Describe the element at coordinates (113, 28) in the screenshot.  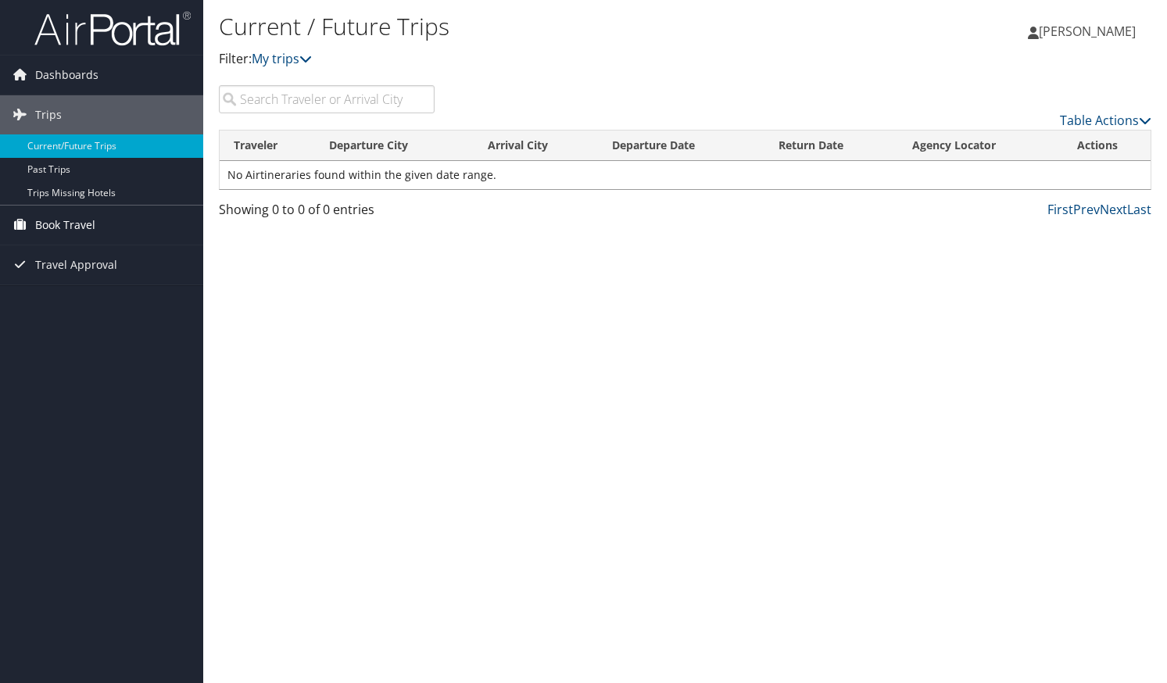
I see `img: airportal-logo.png` at that location.